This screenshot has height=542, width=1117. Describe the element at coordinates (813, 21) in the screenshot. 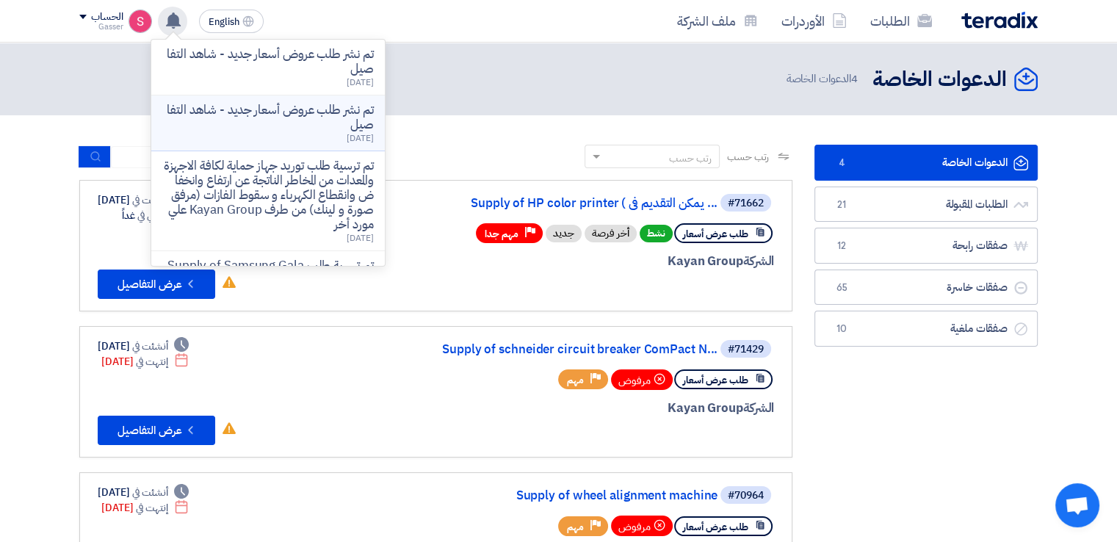

I see `a: الأوردرات` at that location.